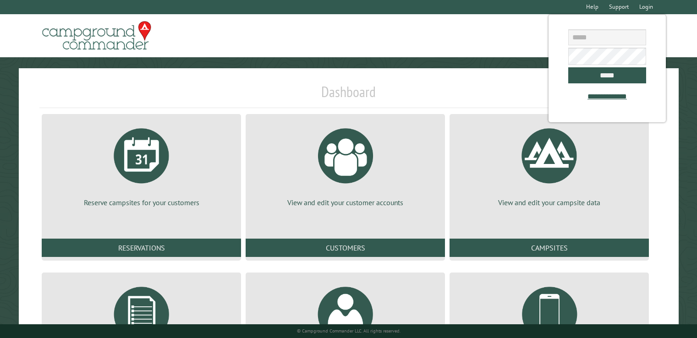 The height and width of the screenshot is (338, 697). Describe the element at coordinates (549, 164) in the screenshot. I see `a: View and edit your campsite data` at that location.